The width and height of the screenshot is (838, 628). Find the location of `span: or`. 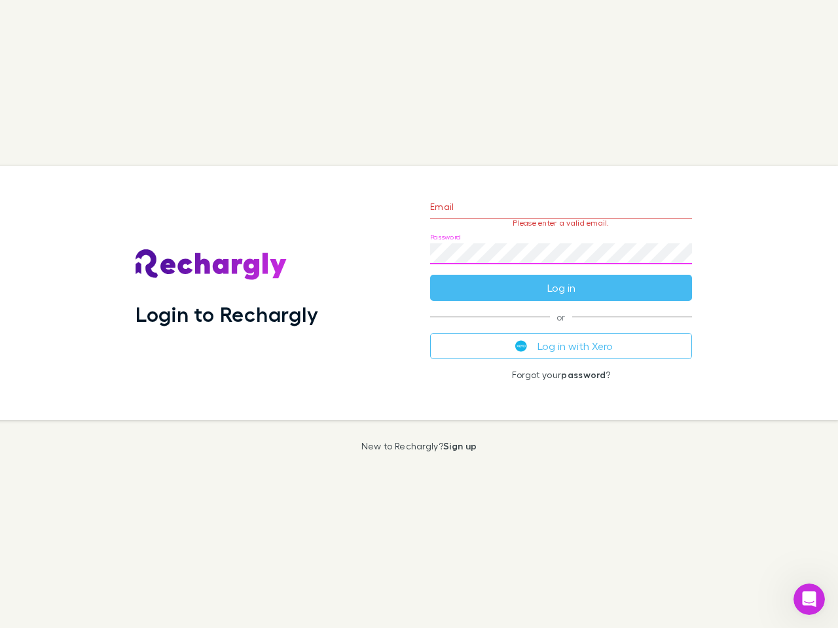

span: or is located at coordinates (561, 317).